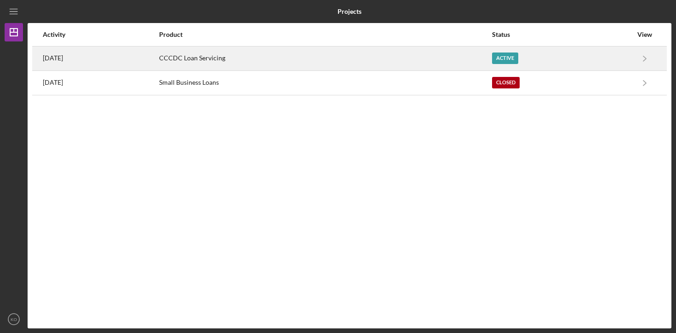  I want to click on div: View, so click(645, 35).